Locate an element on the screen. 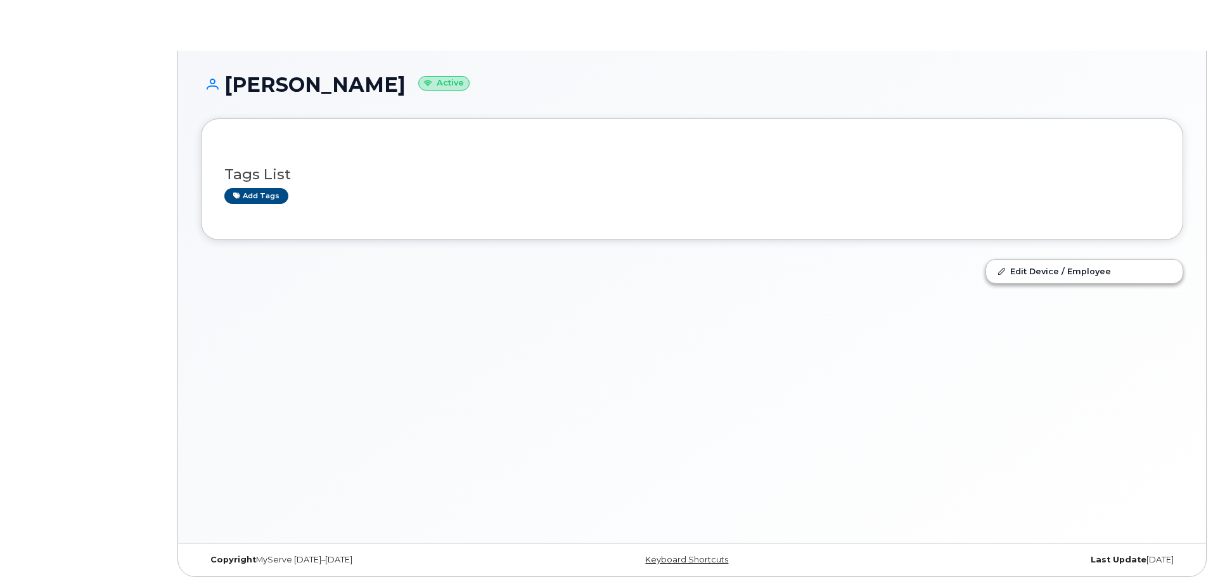 Image resolution: width=1213 pixels, height=577 pixels. a: Add tags is located at coordinates (256, 196).